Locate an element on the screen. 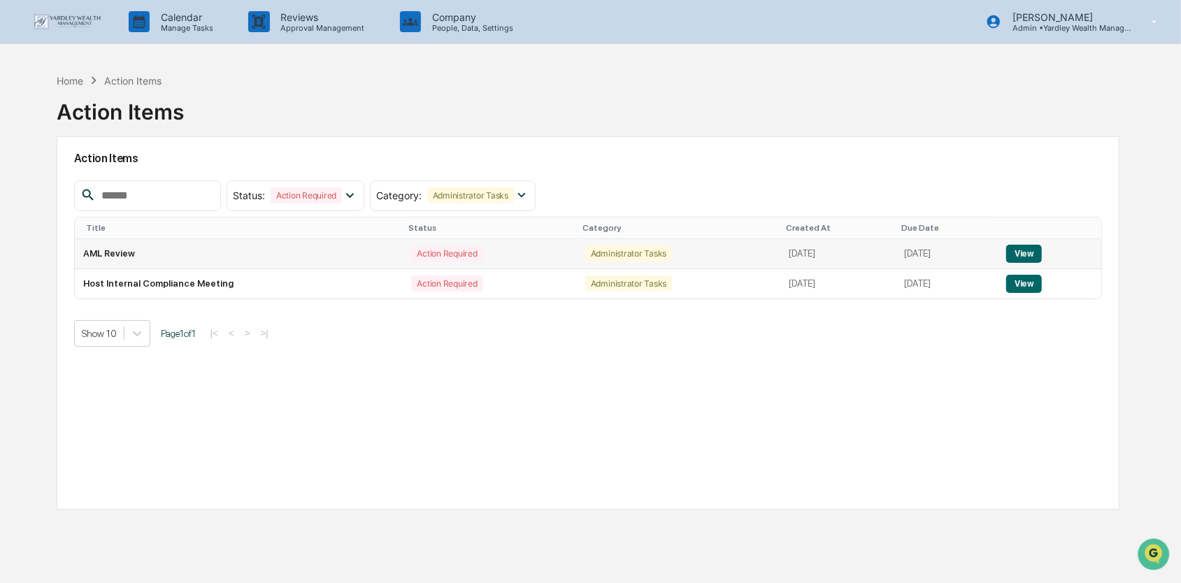 The image size is (1181, 583). span: Pylon is located at coordinates (154, 241).